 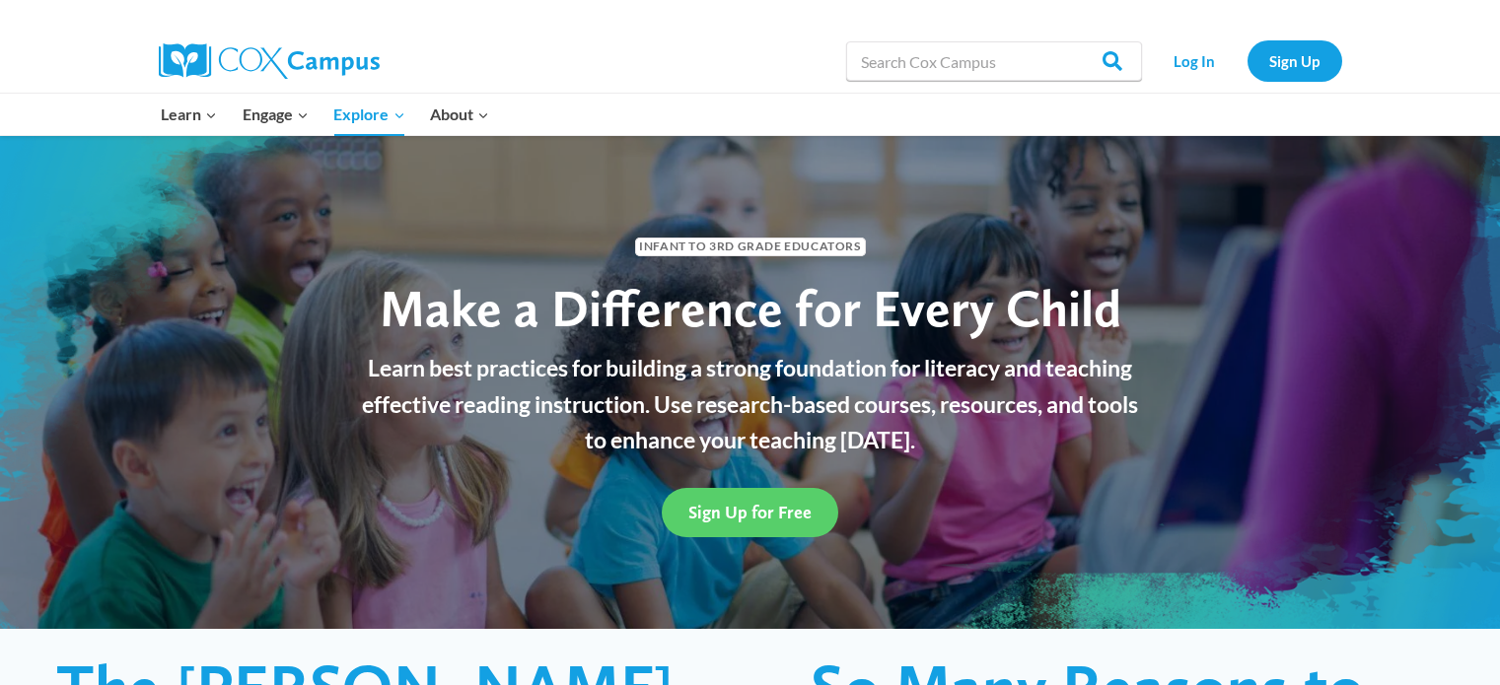 What do you see at coordinates (325, 114) in the screenshot?
I see `nav: Primary Navigation` at bounding box center [325, 114].